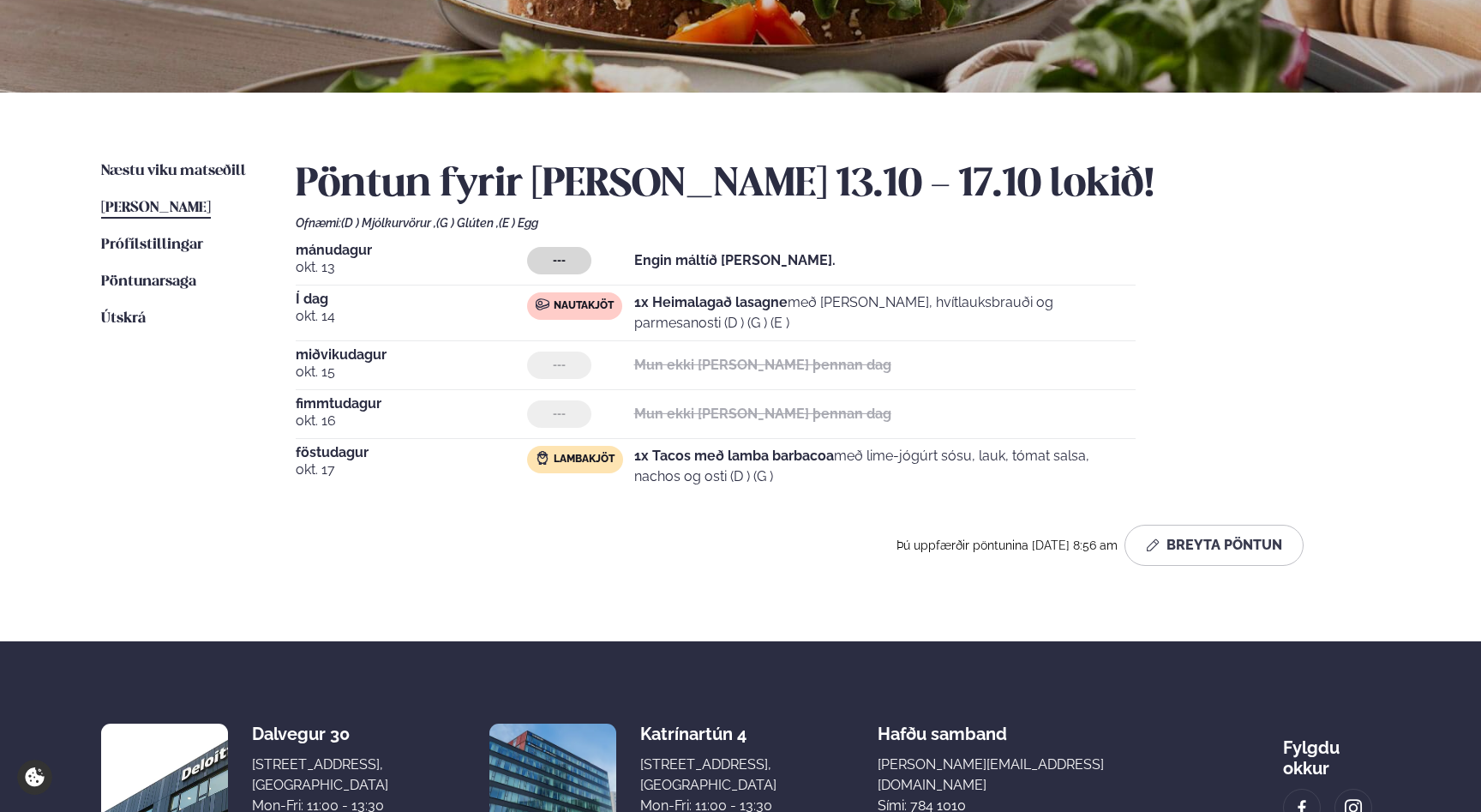  I want to click on span: okt. 15, so click(411, 372).